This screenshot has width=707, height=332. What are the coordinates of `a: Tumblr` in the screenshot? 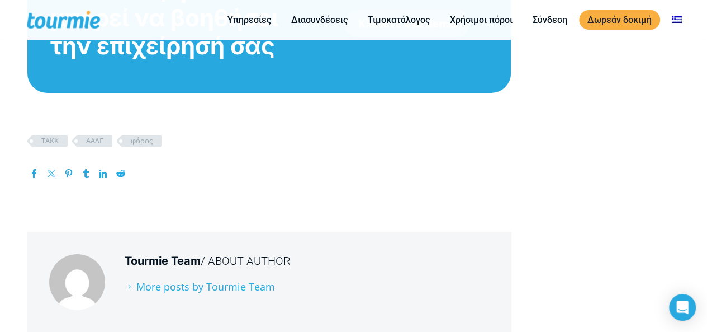 It's located at (86, 173).